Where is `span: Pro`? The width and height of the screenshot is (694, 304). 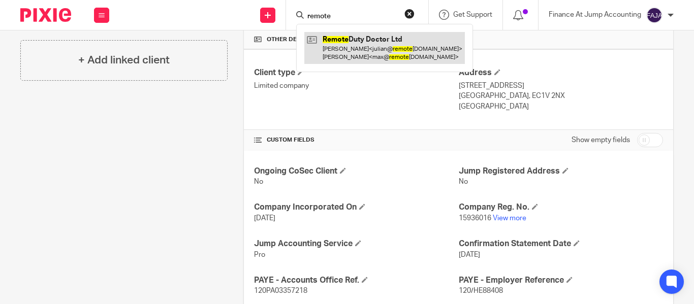 span: Pro is located at coordinates (259, 255).